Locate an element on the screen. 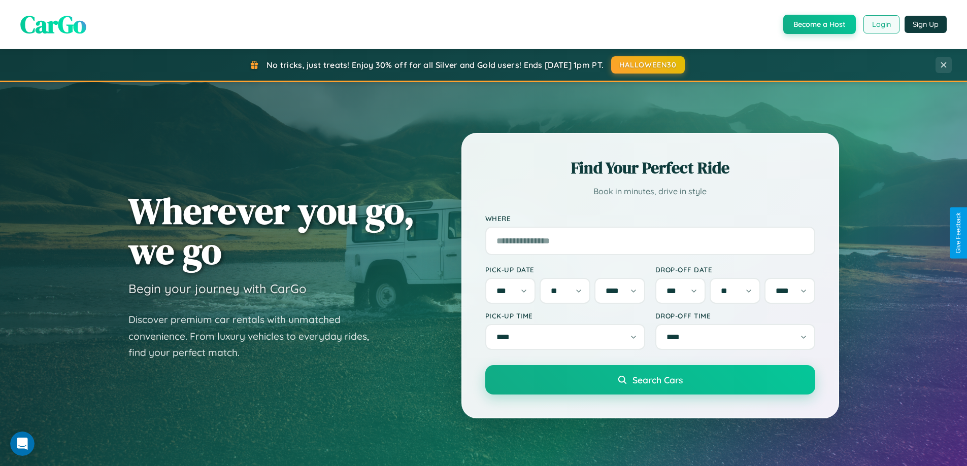 The image size is (967, 466). p: Discover premium car rentals with unmatched convenience. From luxury vehicles to everyday rides, ... is located at coordinates (255, 337).